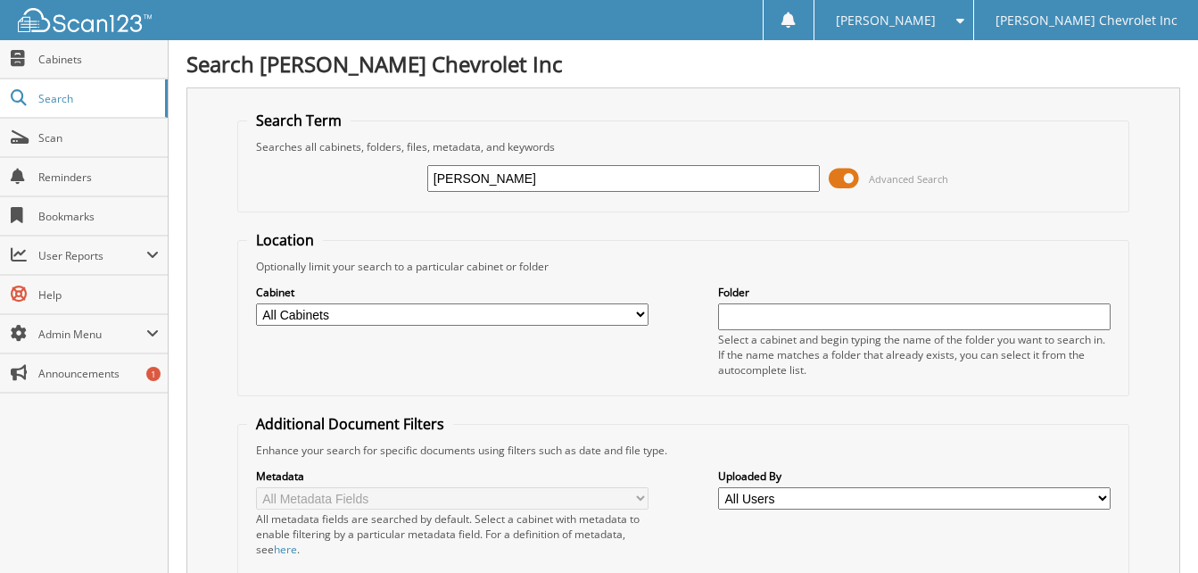 Image resolution: width=1198 pixels, height=573 pixels. I want to click on span: Bookmarks, so click(98, 216).